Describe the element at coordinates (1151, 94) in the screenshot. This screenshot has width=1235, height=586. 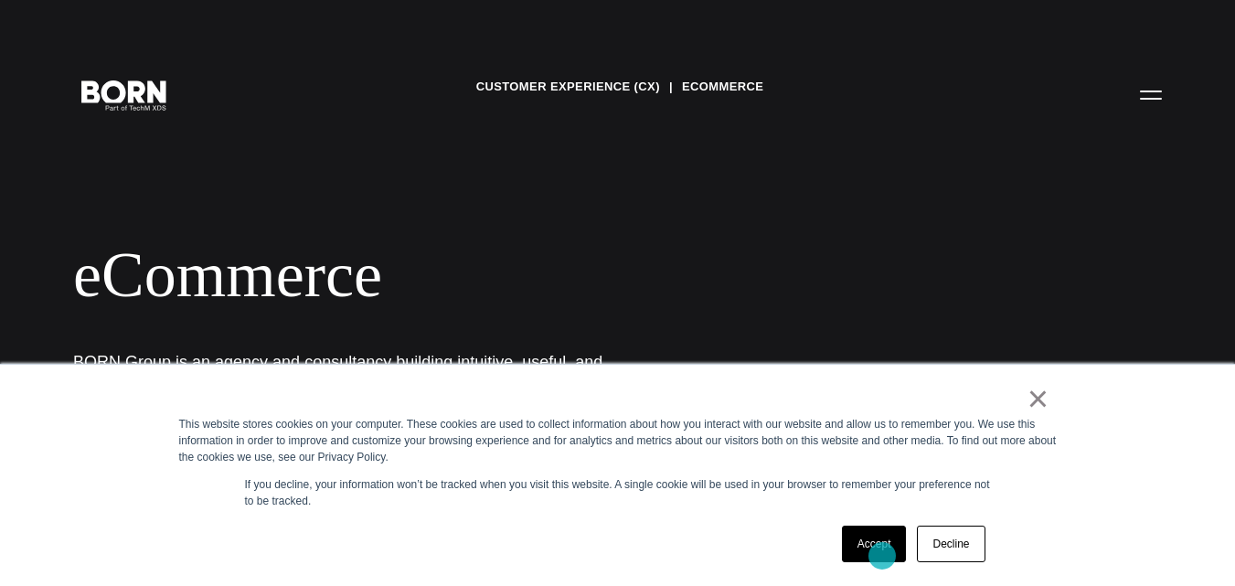
I see `button: Open` at that location.